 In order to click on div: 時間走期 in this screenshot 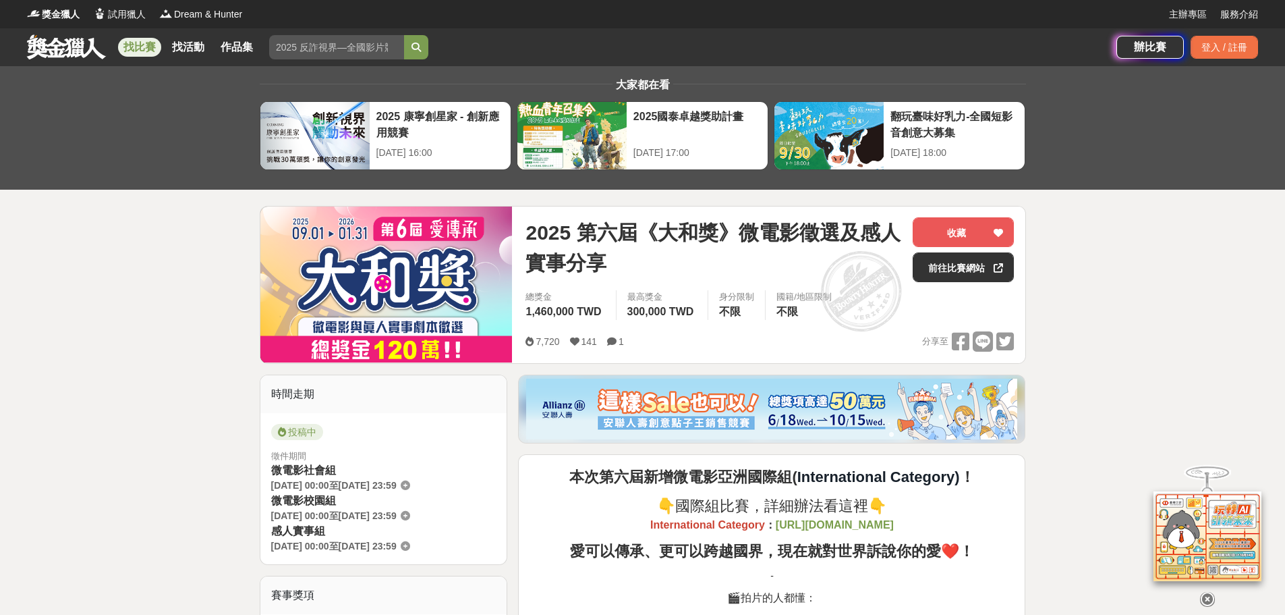, I will do `click(384, 394)`.